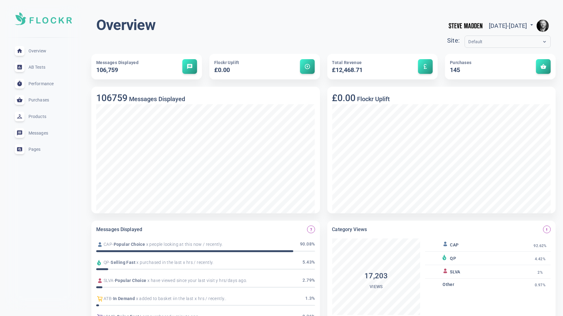 The image size is (563, 316). I want to click on span: 90.08 %, so click(308, 245).